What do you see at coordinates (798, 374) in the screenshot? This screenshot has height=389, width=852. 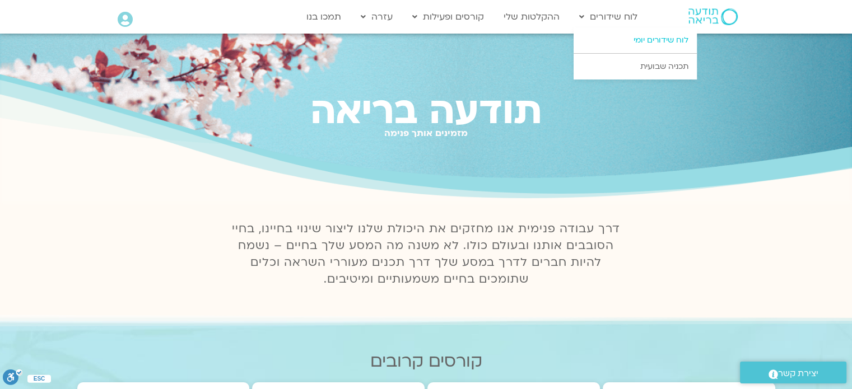 I see `span: יצירת קשר` at bounding box center [798, 374].